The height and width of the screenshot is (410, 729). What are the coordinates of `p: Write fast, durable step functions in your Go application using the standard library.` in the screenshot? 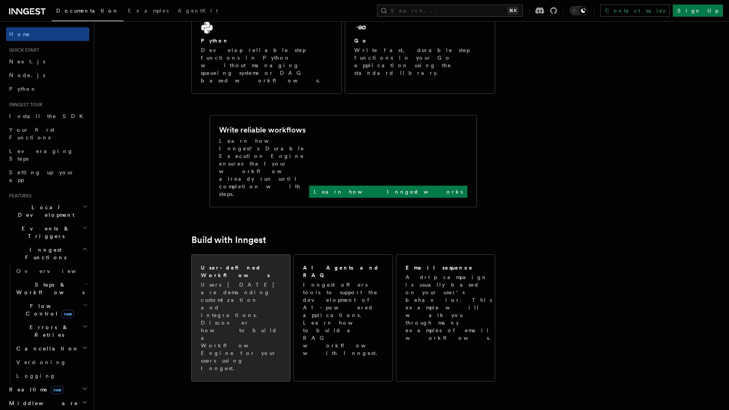 It's located at (420, 62).